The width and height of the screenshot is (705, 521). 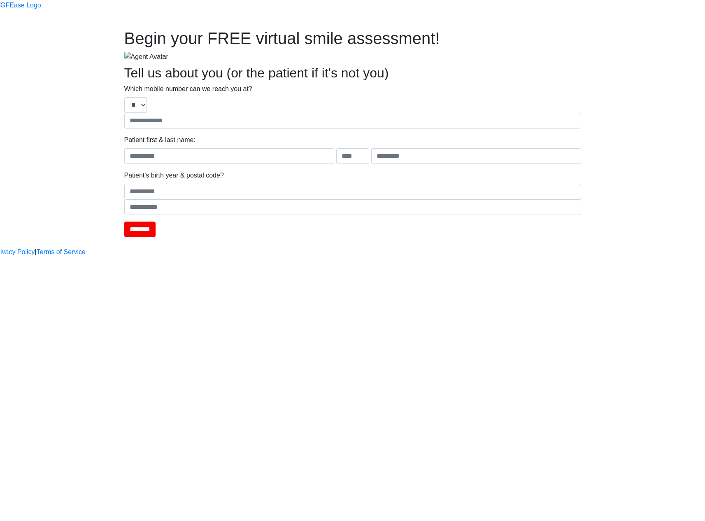 What do you see at coordinates (160, 140) in the screenshot?
I see `label: Patient first & last name:` at bounding box center [160, 140].